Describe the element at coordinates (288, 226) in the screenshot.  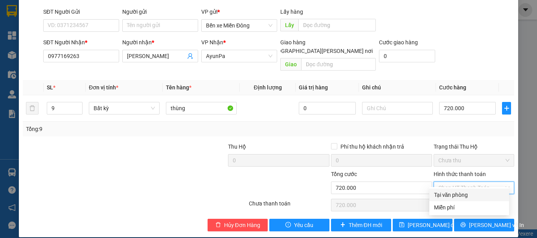
I see `span: exclamation-circle` at that location.